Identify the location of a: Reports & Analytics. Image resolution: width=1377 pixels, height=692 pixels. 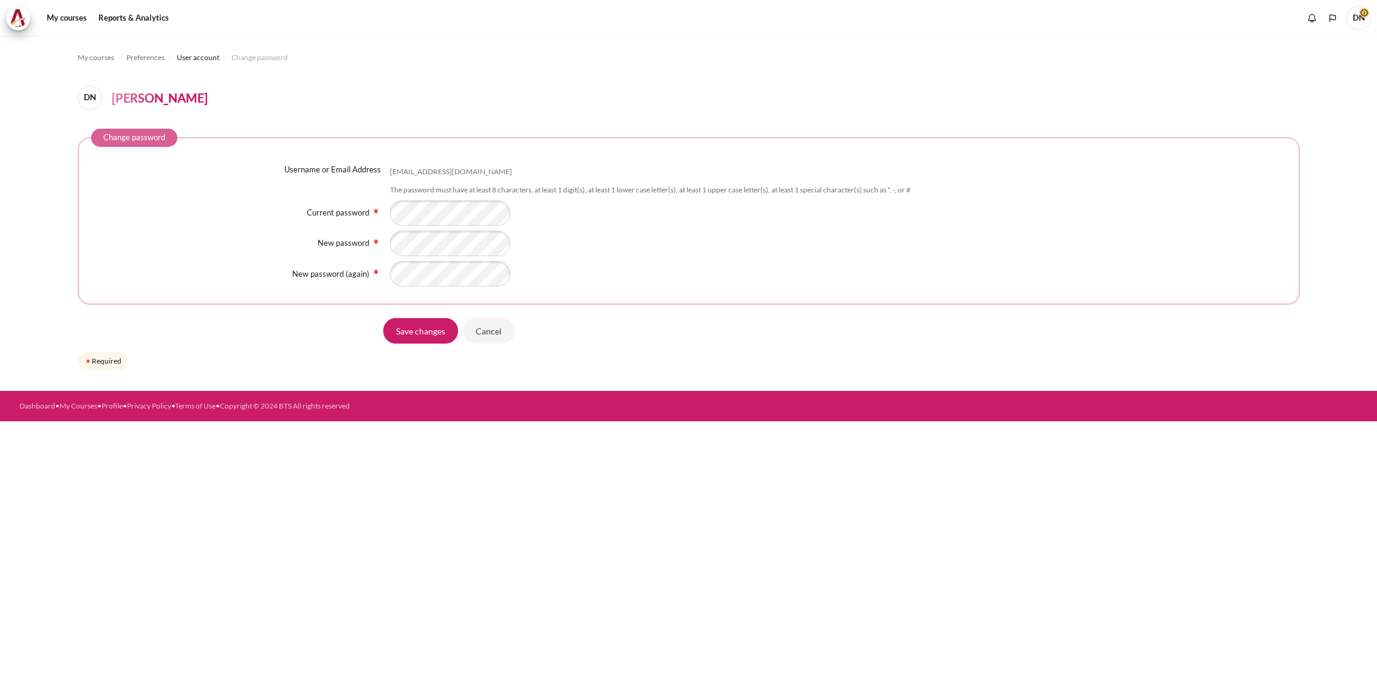
(134, 18).